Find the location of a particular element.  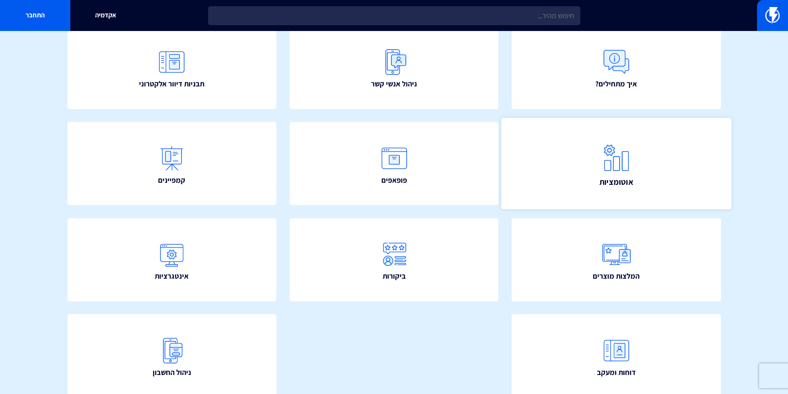

a: תבניות דיוור אלקטרוני is located at coordinates (172, 67).